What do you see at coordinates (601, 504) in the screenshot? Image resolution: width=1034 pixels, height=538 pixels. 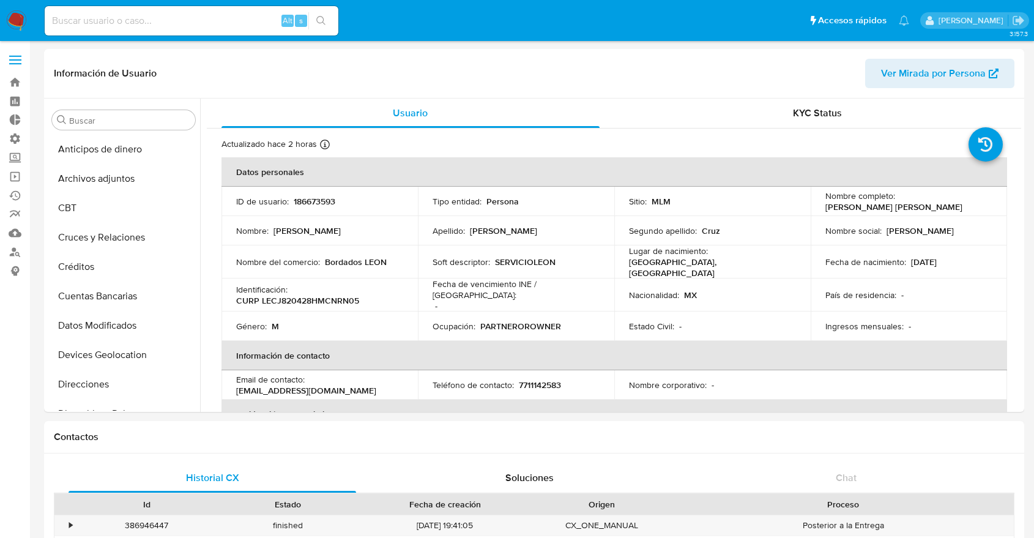 I see `div: Origen` at bounding box center [601, 504].